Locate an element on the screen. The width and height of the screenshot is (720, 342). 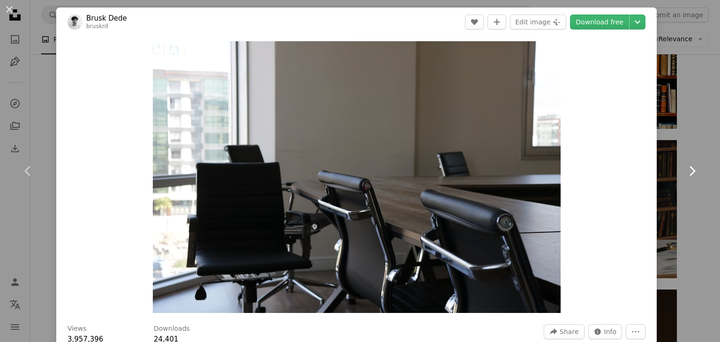
a: Brusk Dede is located at coordinates (106, 18).